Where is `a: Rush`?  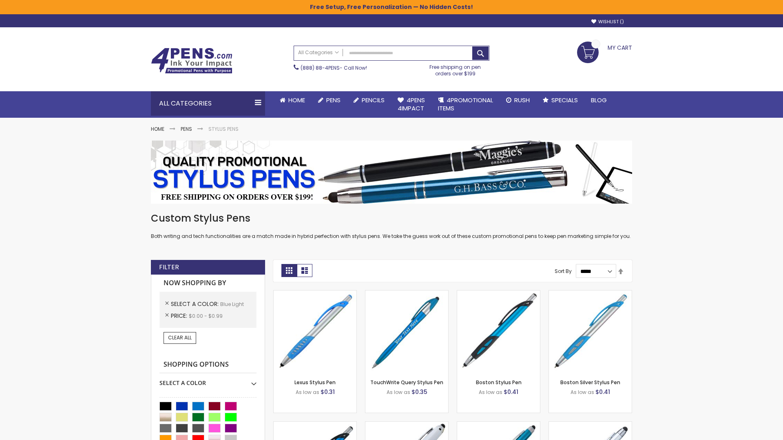 a: Rush is located at coordinates (518, 100).